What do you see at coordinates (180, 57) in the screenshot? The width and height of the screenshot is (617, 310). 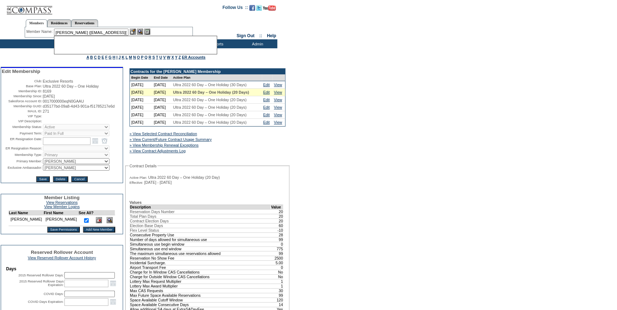 I see `a: Z` at bounding box center [180, 57].